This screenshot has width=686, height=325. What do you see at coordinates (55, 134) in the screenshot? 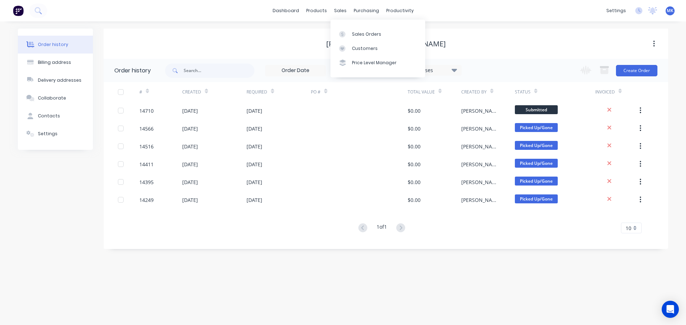
I see `button: Settings` at bounding box center [55, 134].